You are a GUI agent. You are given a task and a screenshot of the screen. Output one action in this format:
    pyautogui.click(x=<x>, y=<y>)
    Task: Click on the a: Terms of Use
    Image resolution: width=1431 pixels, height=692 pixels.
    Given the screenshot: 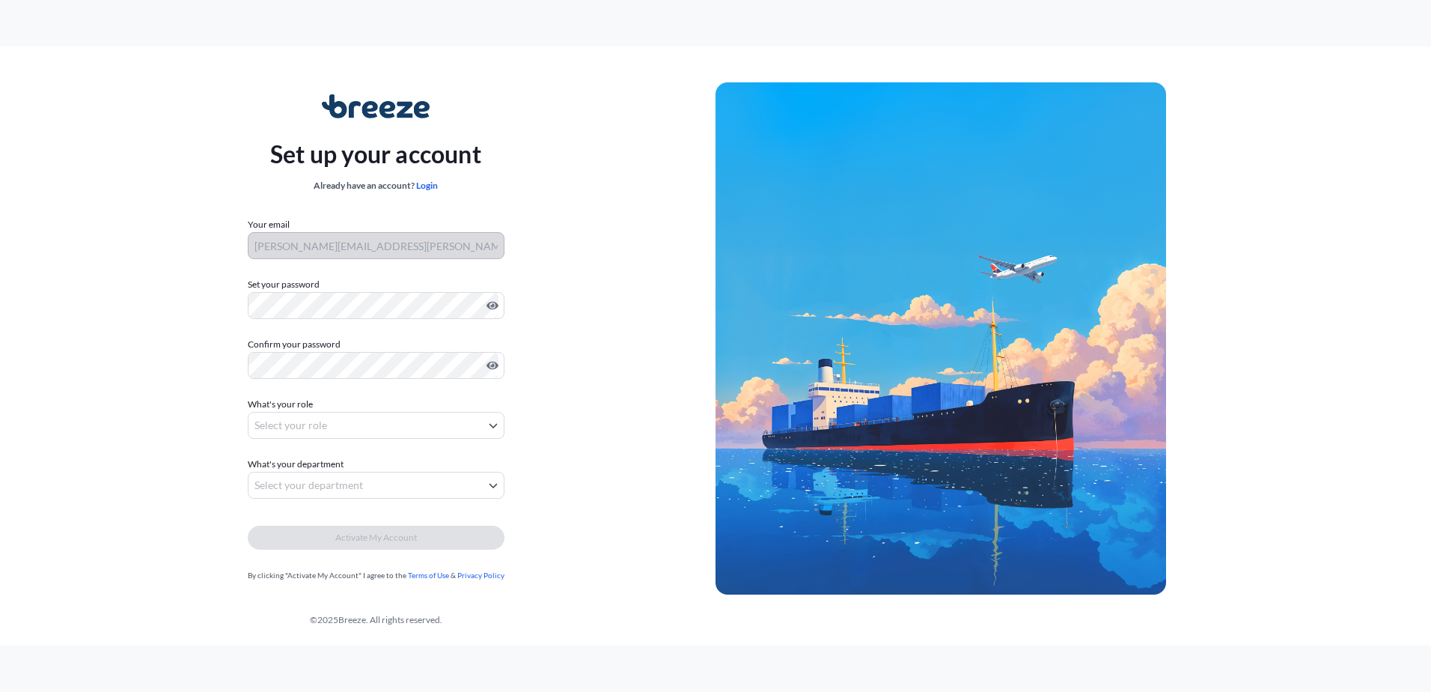 What is the action you would take?
    pyautogui.click(x=428, y=575)
    